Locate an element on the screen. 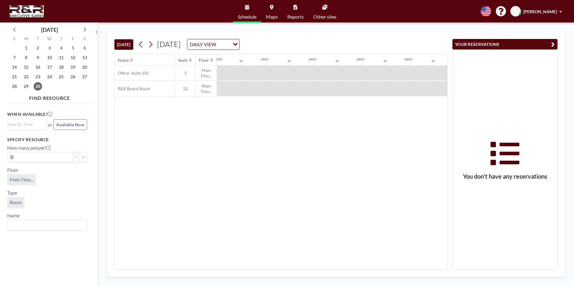 Image resolution: width=574 pixels, height=286 pixels. label: Name is located at coordinates (13, 216).